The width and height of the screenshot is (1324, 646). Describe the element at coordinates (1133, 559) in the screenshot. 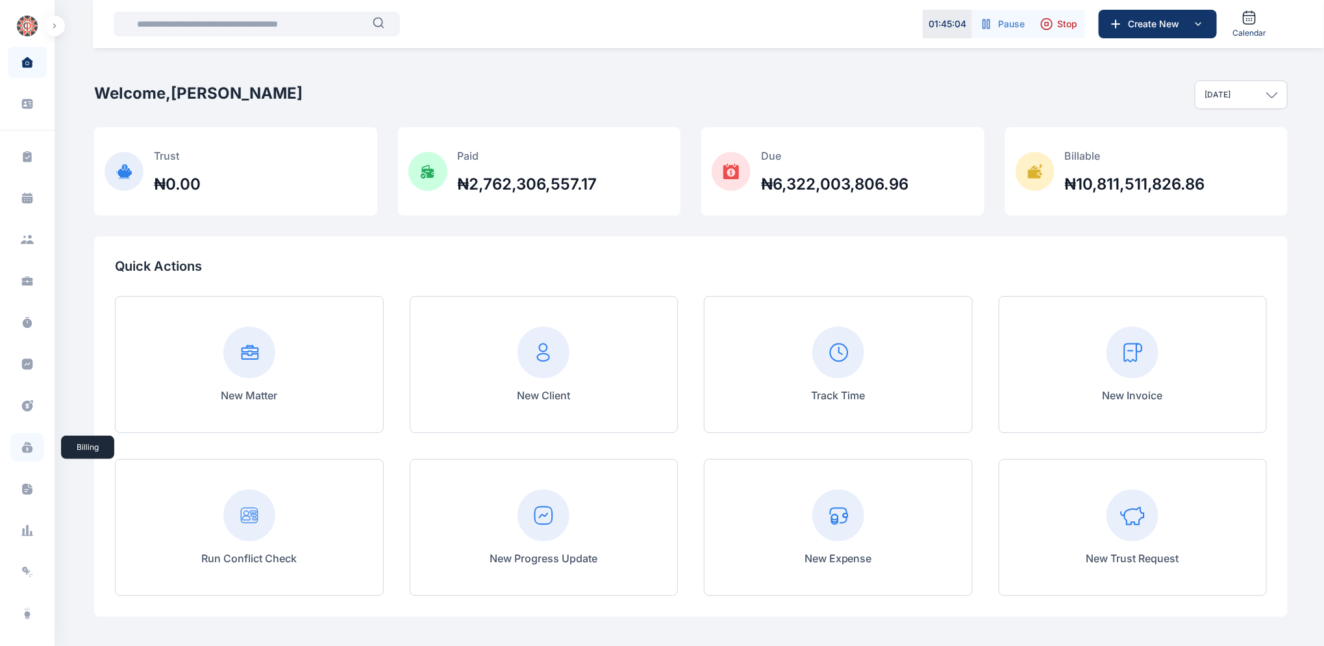

I see `p: New Trust Request` at that location.